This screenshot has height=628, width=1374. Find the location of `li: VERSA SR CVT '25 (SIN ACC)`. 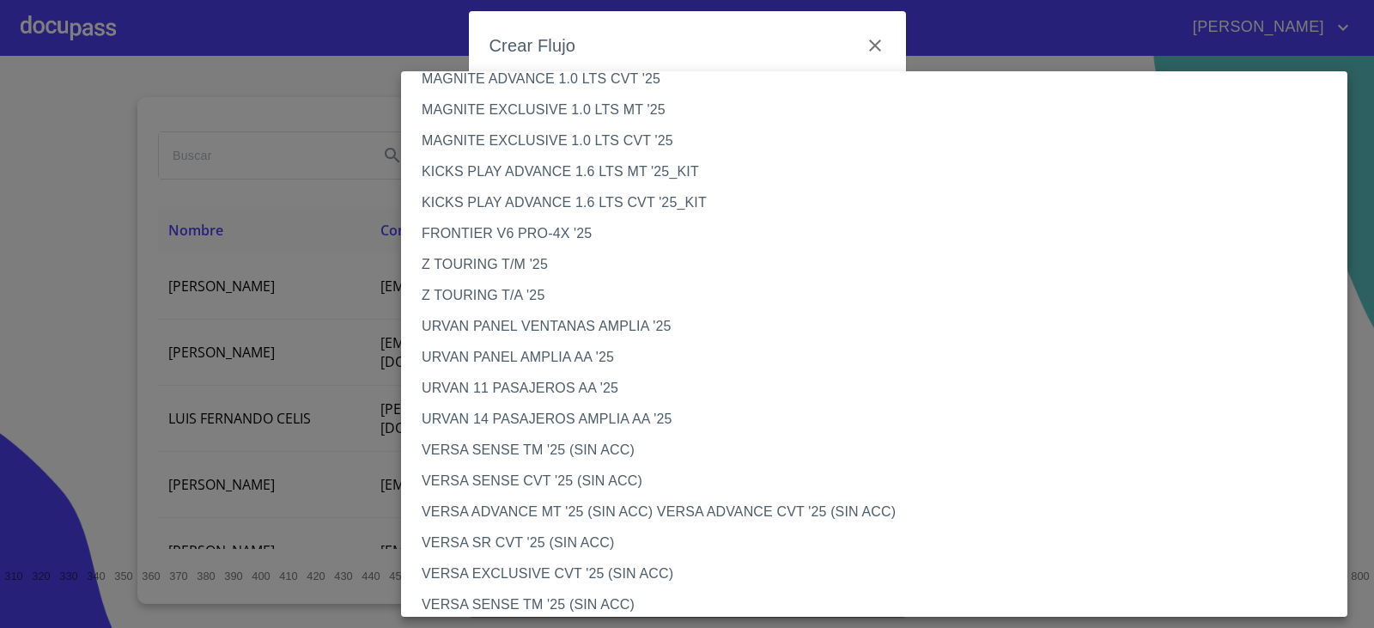

li: VERSA SR CVT '25 (SIN ACC) is located at coordinates (880, 543).